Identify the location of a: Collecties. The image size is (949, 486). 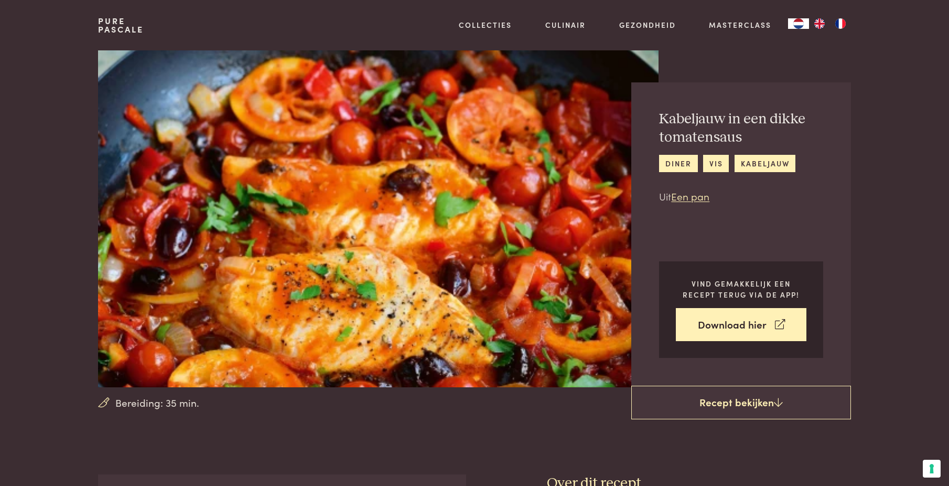
(485, 25).